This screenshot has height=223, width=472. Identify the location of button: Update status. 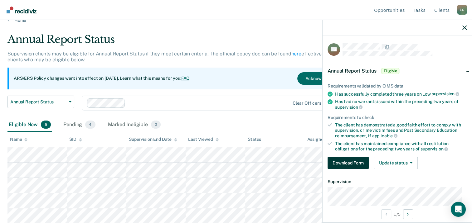
(395, 163).